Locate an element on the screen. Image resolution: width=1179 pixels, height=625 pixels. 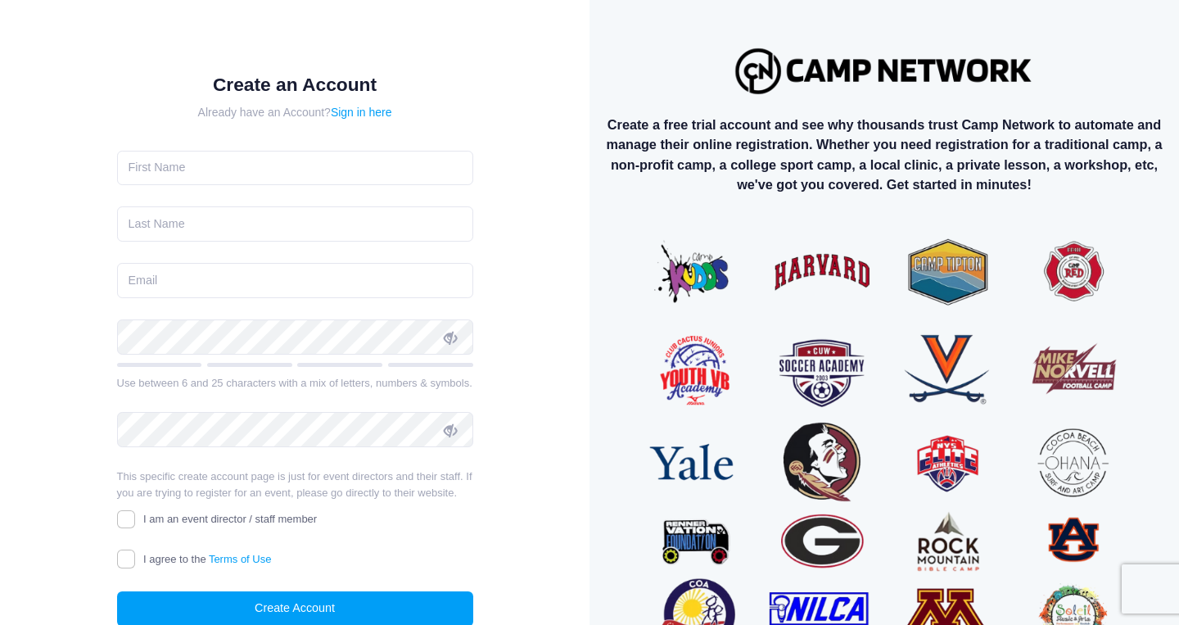
div: Use between 6 and 25 characters with a mix of letters, numbers & symbols. is located at coordinates (295, 383).